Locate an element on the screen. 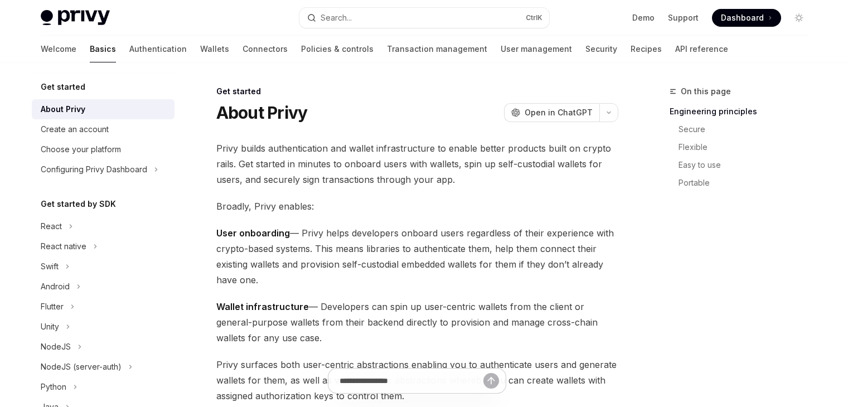 This screenshot has height=407, width=848. div: Unity is located at coordinates (50, 327).